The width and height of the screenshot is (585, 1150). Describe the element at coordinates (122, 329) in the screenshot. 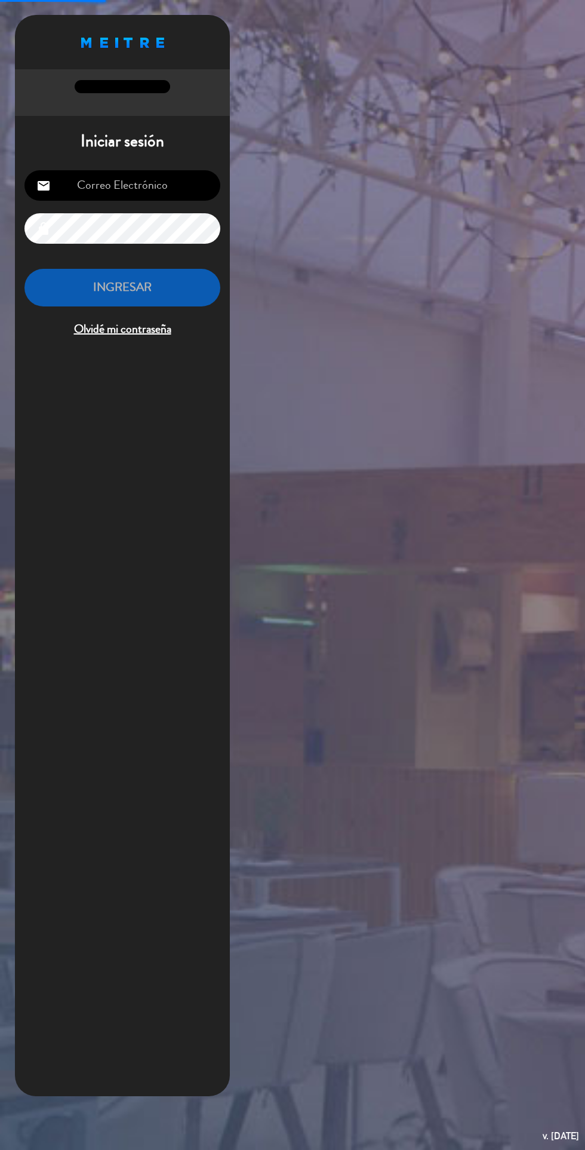

I see `span: Olvidé mi contraseña` at that location.